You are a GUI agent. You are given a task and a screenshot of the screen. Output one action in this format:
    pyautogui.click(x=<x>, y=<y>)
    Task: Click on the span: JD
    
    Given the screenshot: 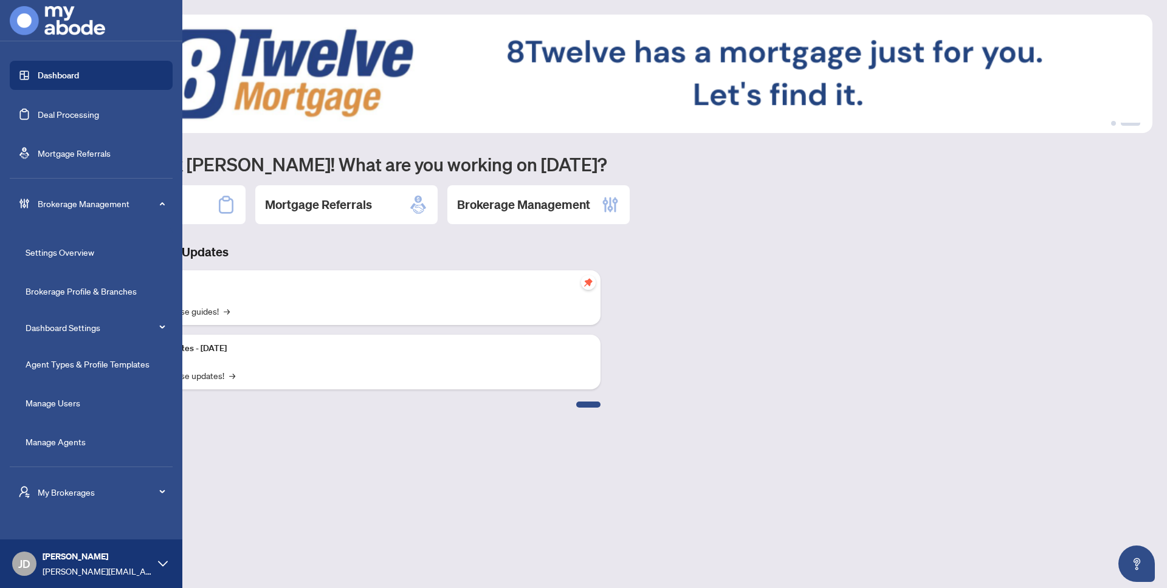 What is the action you would take?
    pyautogui.click(x=24, y=564)
    